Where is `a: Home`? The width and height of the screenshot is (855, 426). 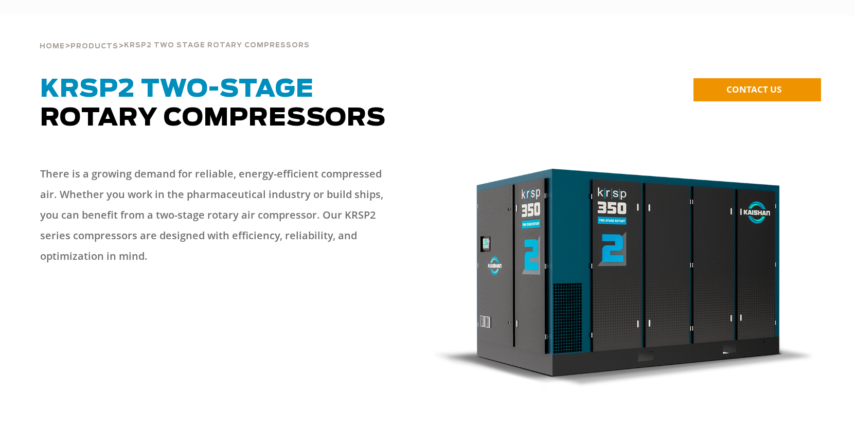 a: Home is located at coordinates (52, 46).